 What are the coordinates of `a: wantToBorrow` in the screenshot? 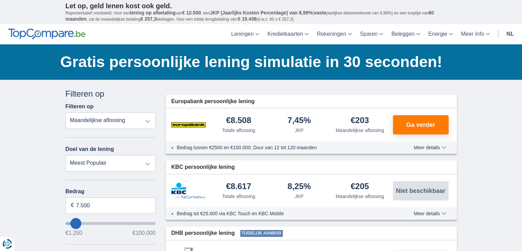 It's located at (111, 223).